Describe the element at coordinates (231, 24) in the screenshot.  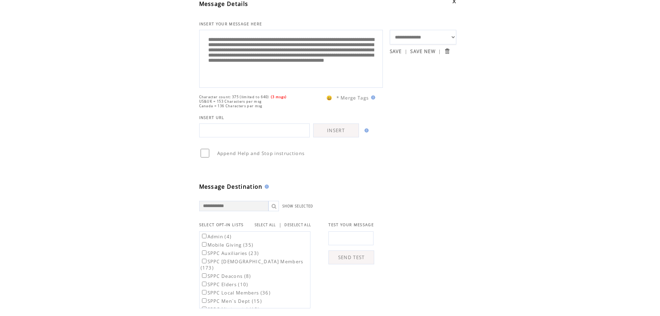
I see `span: INSERT YOUR MESSAGE HERE` at that location.